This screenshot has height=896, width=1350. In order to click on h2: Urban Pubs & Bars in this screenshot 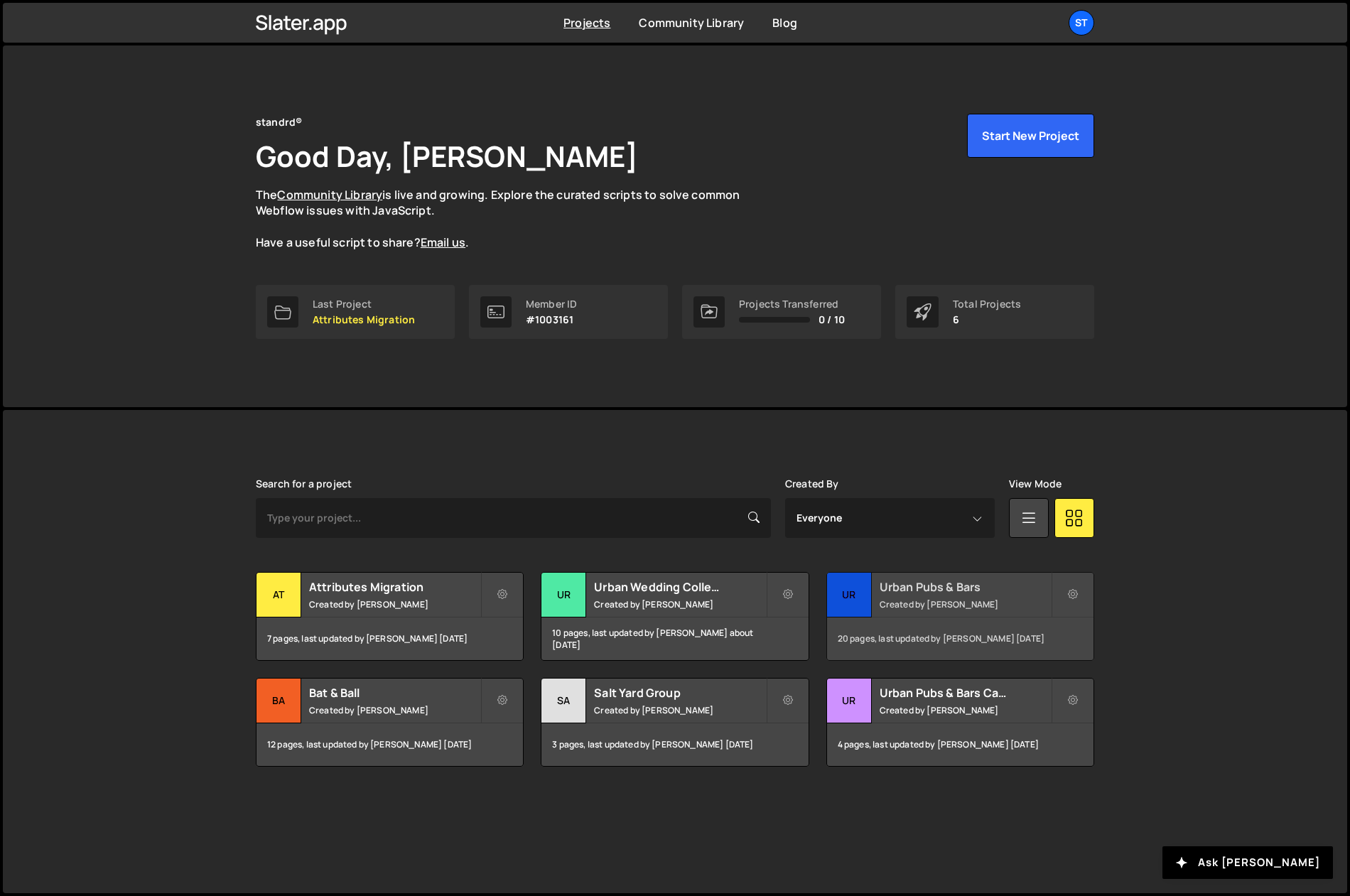, I will do `click(965, 588)`.